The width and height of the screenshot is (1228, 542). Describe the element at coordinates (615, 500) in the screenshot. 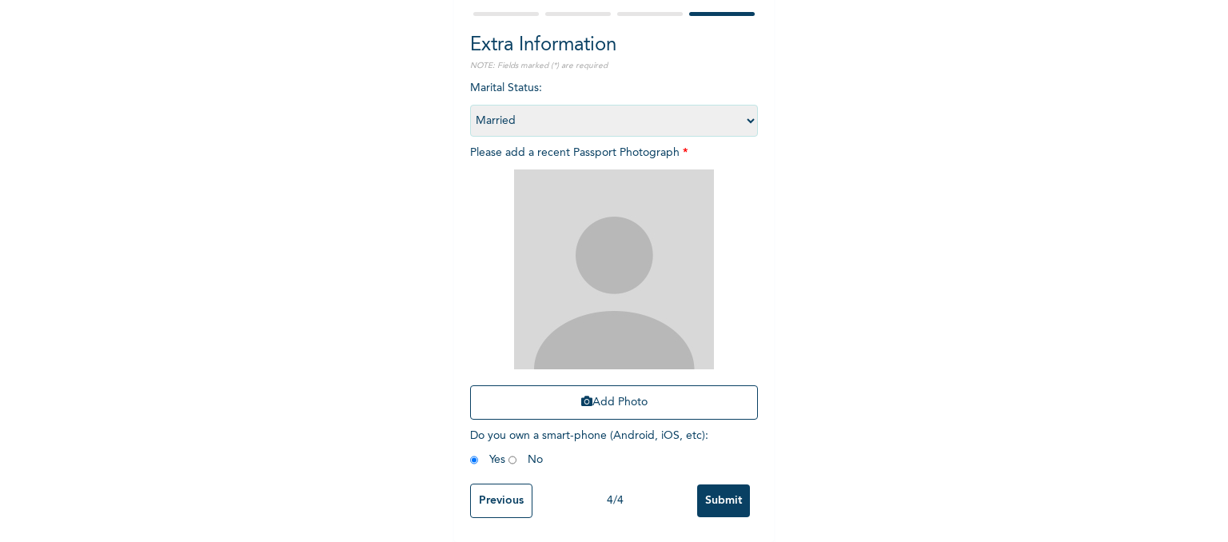

I see `div: 4 / 4` at that location.